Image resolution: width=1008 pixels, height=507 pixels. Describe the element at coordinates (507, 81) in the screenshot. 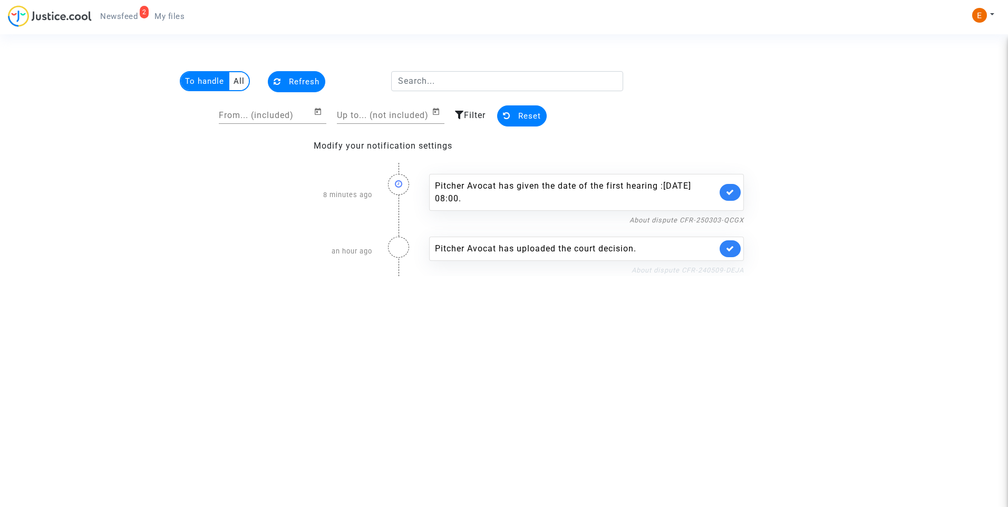

I see `input: Search...` at that location.